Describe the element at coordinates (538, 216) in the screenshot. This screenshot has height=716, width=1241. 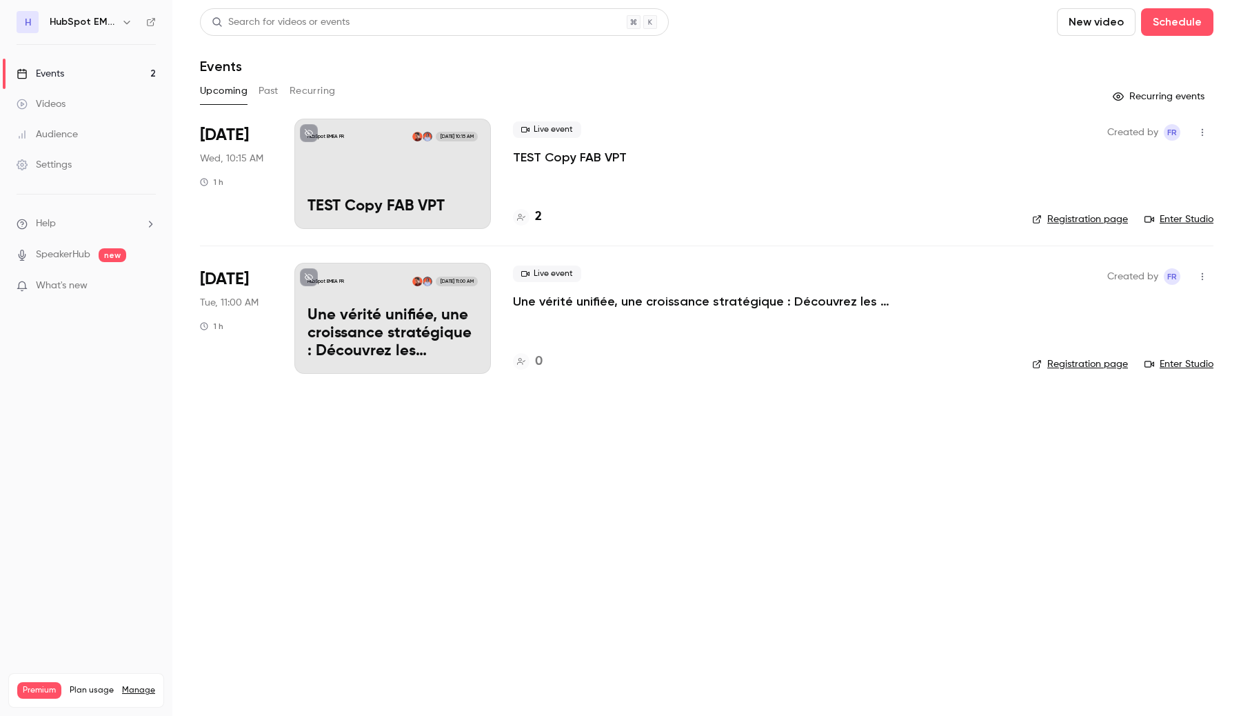
I see `h4: 2` at that location.